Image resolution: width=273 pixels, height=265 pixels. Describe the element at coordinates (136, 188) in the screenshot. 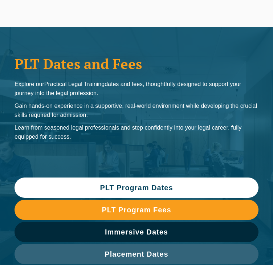

I see `span: PLT Program Dates` at that location.